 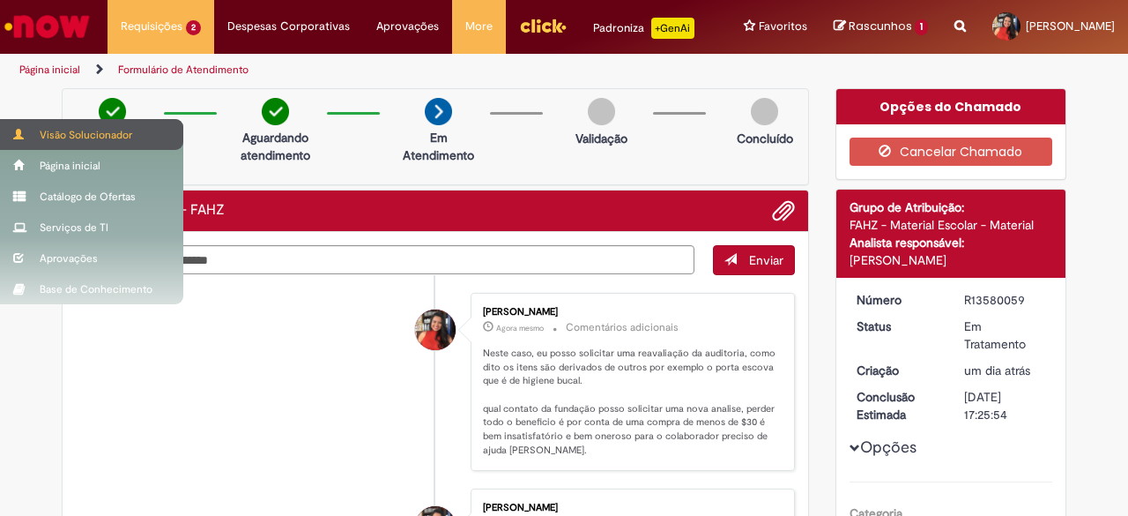 What do you see at coordinates (629, 402) in the screenshot?
I see `p: Neste caso, eu posso solicitar uma reavaliação da auditoria, como dito os itens são derivados de ...` at bounding box center [629, 402].